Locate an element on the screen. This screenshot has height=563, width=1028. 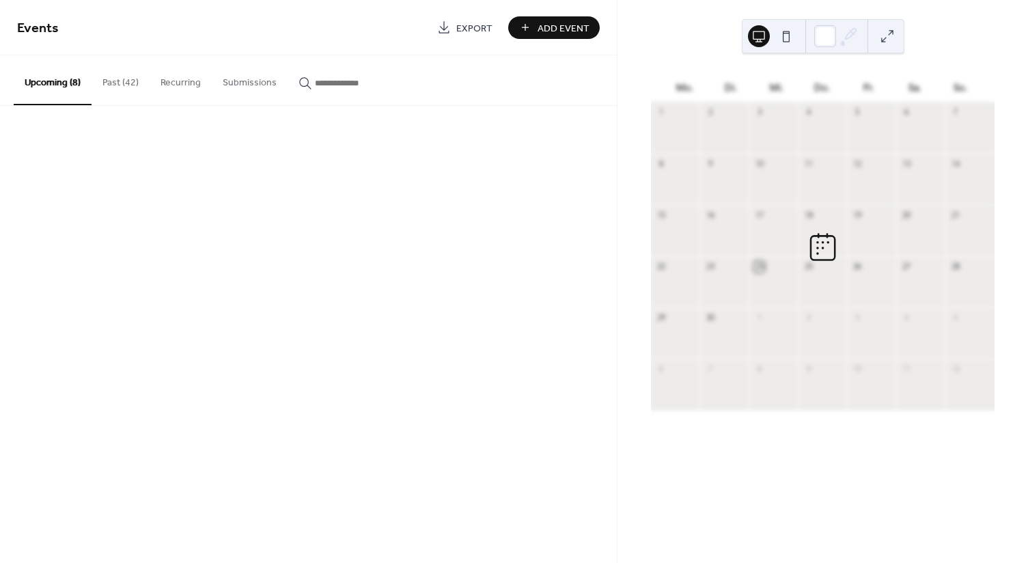
div: Di. is located at coordinates (730, 87).